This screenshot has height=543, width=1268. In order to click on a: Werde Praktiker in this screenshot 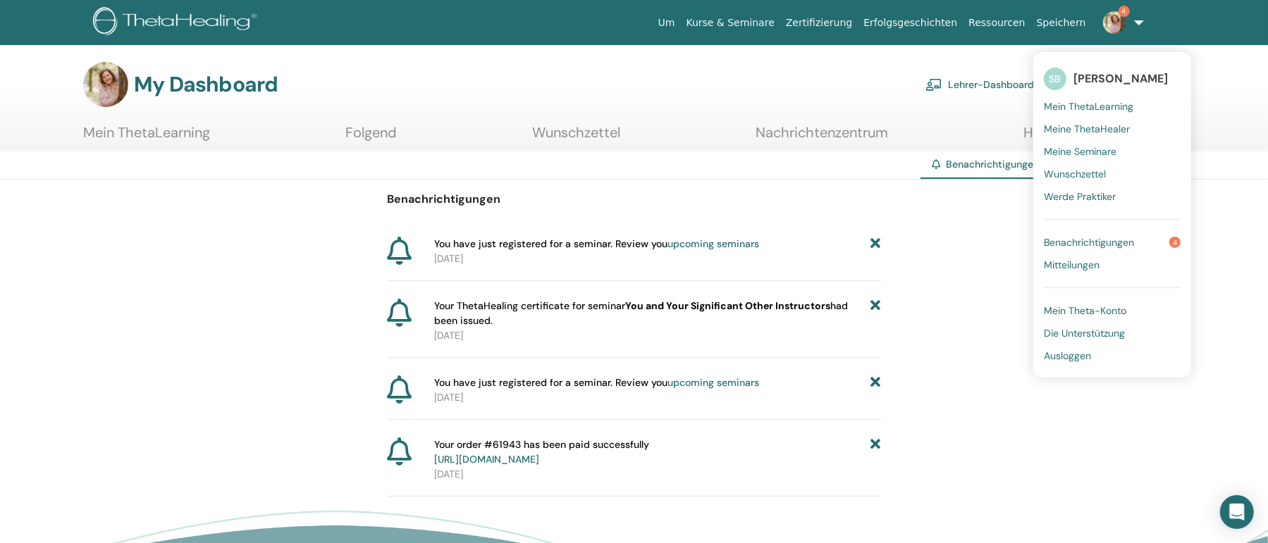, I will do `click(1112, 197)`.